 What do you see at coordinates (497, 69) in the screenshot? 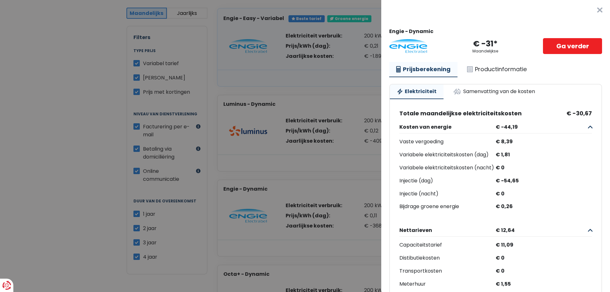
I see `a: Productinformatie` at bounding box center [497, 69].